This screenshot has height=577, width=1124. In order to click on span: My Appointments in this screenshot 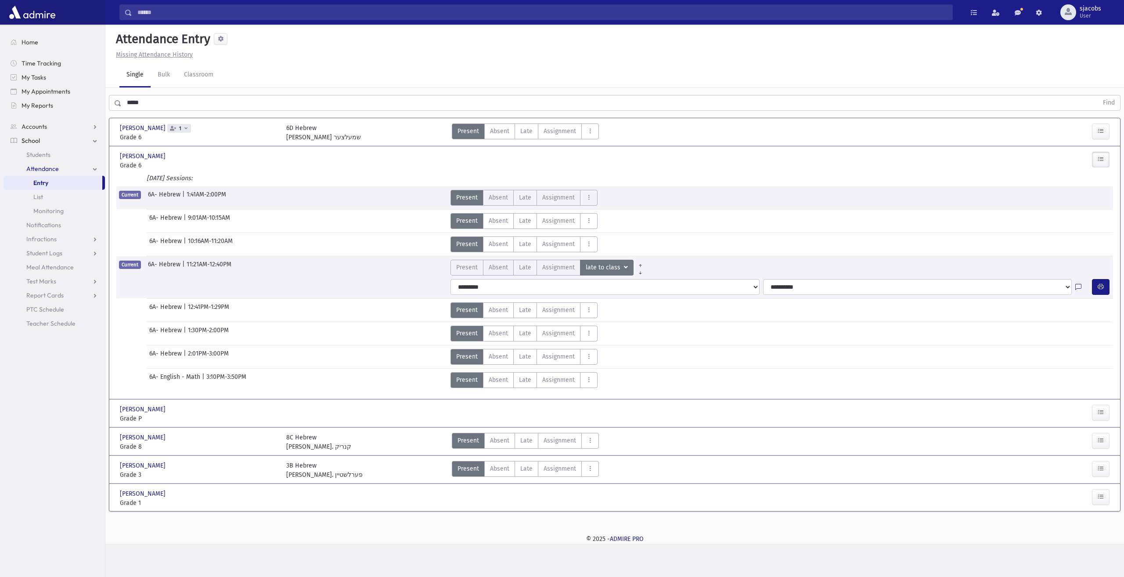, I will do `click(46, 91)`.